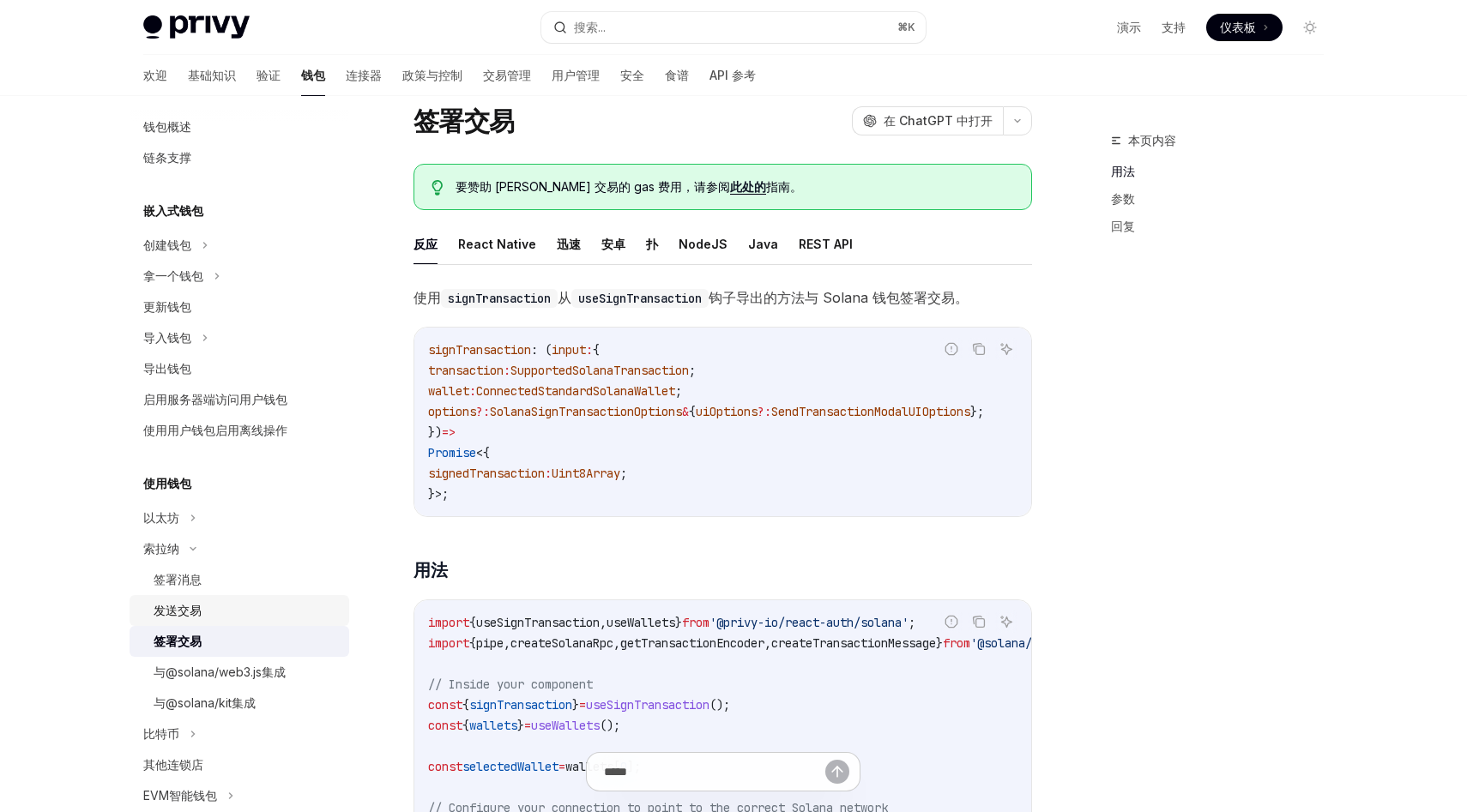 This screenshot has width=1467, height=812. Describe the element at coordinates (161, 734) in the screenshot. I see `font: 比特币` at that location.